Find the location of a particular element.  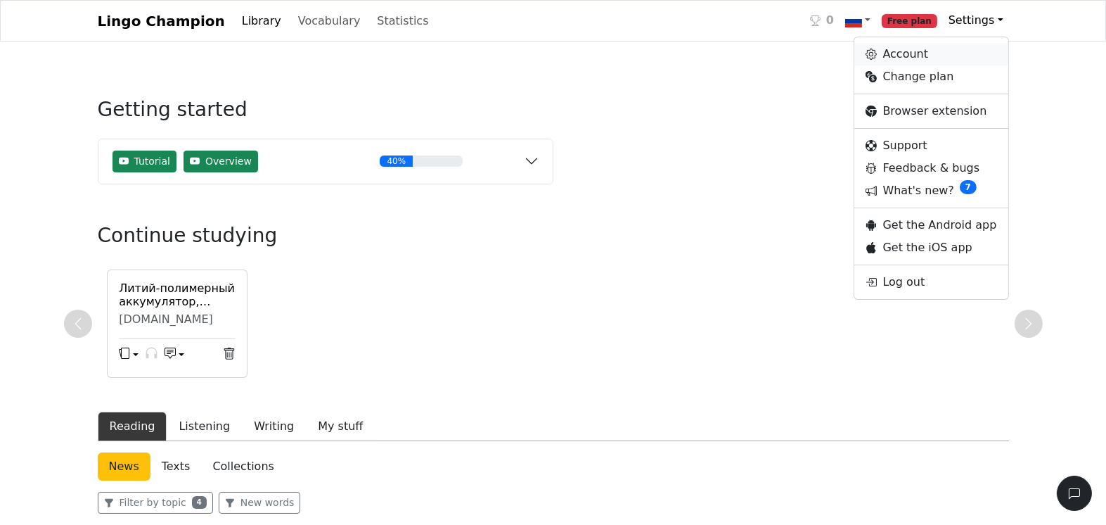

span: 4 is located at coordinates (199, 502).